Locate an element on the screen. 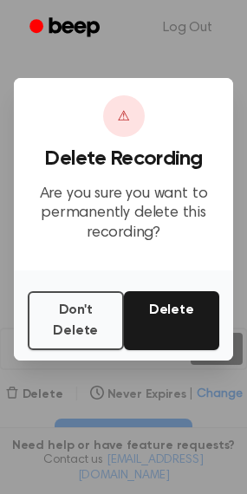  button: Delete is located at coordinates (172, 321).